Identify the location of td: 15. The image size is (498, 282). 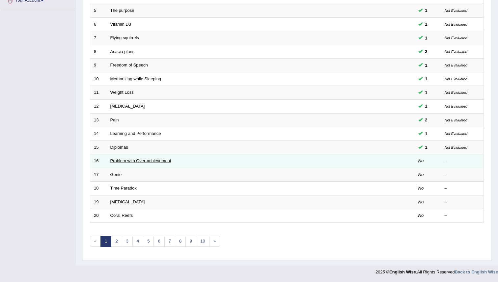
(98, 147).